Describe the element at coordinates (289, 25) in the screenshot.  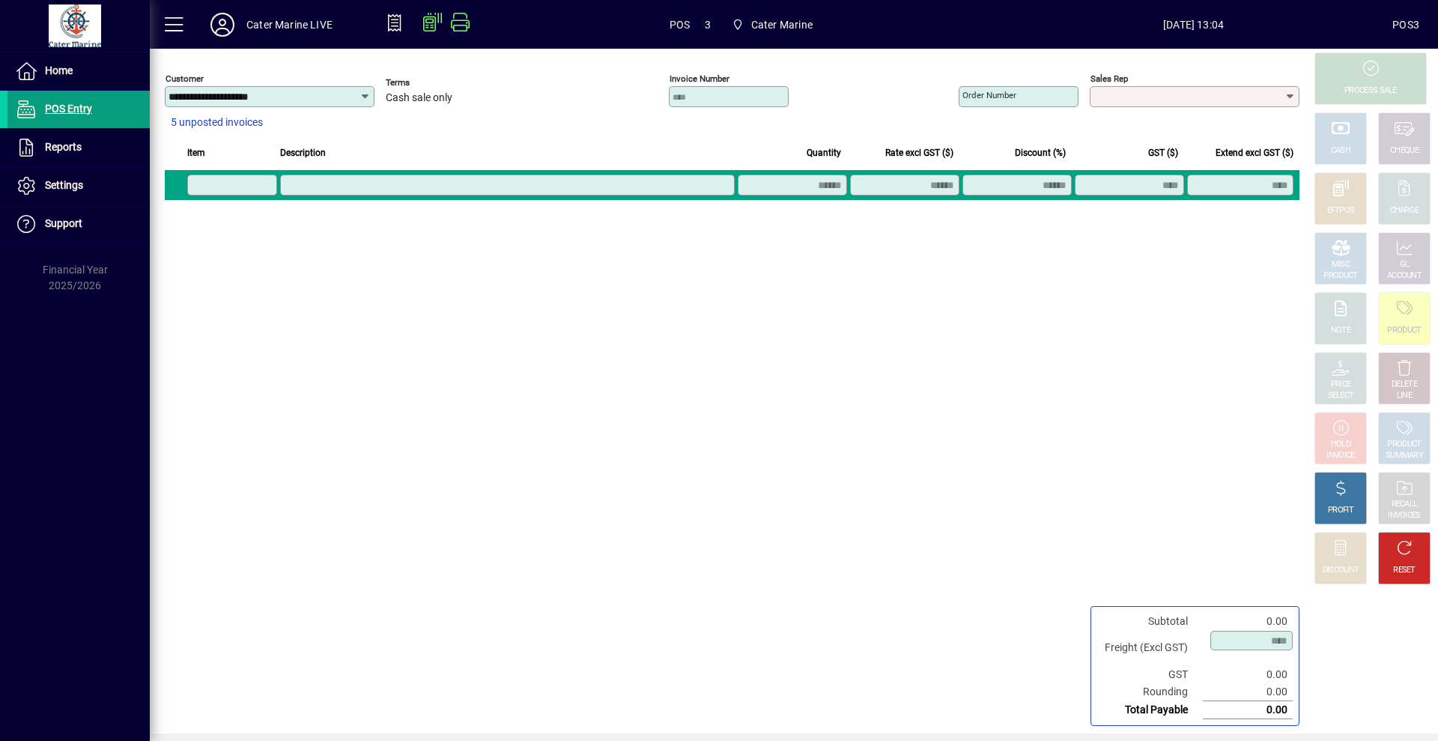
I see `div: Cater Marine LIVE` at that location.